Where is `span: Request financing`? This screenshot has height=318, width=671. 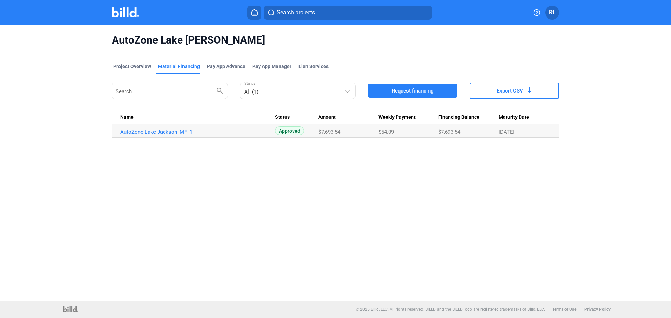 span: Request financing is located at coordinates (413, 91).